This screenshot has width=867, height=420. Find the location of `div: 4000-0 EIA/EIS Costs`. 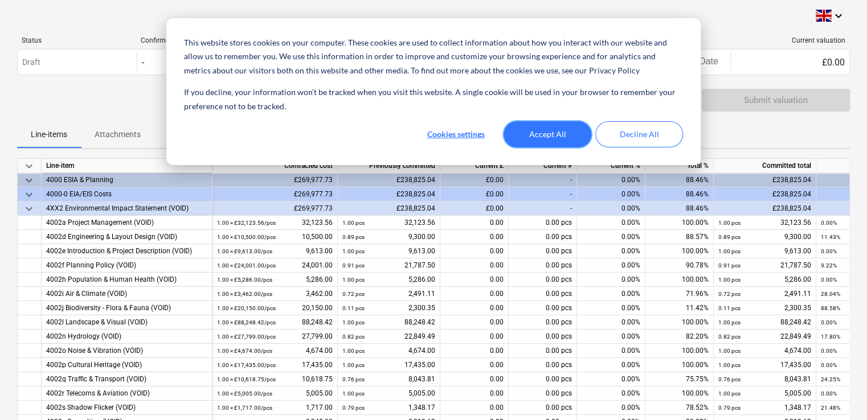

div: 4000-0 EIA/EIS Costs is located at coordinates (126, 194).